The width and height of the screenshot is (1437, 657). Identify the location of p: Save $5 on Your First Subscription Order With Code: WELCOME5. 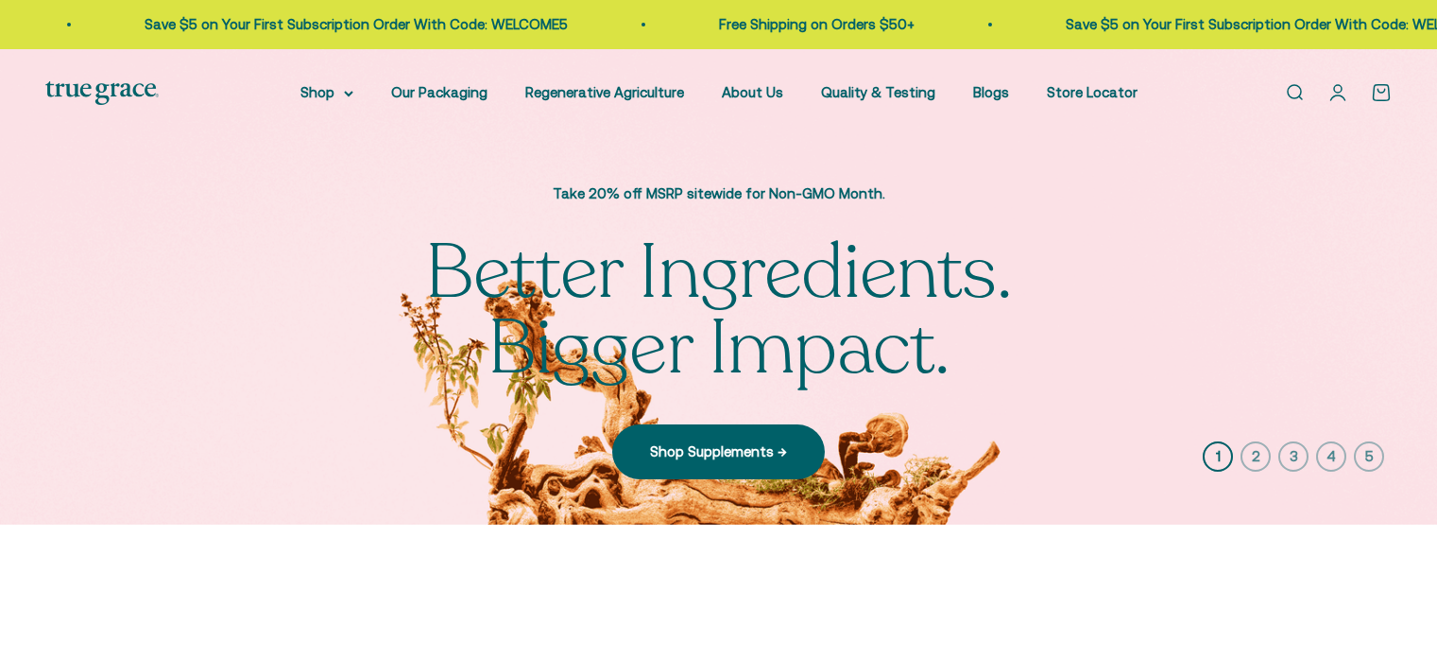
(351, 25).